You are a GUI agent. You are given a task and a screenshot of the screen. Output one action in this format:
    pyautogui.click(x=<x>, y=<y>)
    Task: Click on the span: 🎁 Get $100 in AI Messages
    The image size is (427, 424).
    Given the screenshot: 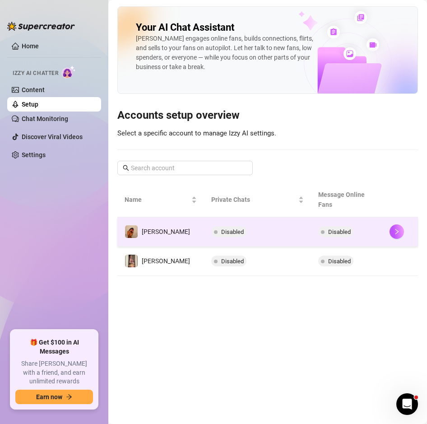 What is the action you would take?
    pyautogui.click(x=54, y=347)
    